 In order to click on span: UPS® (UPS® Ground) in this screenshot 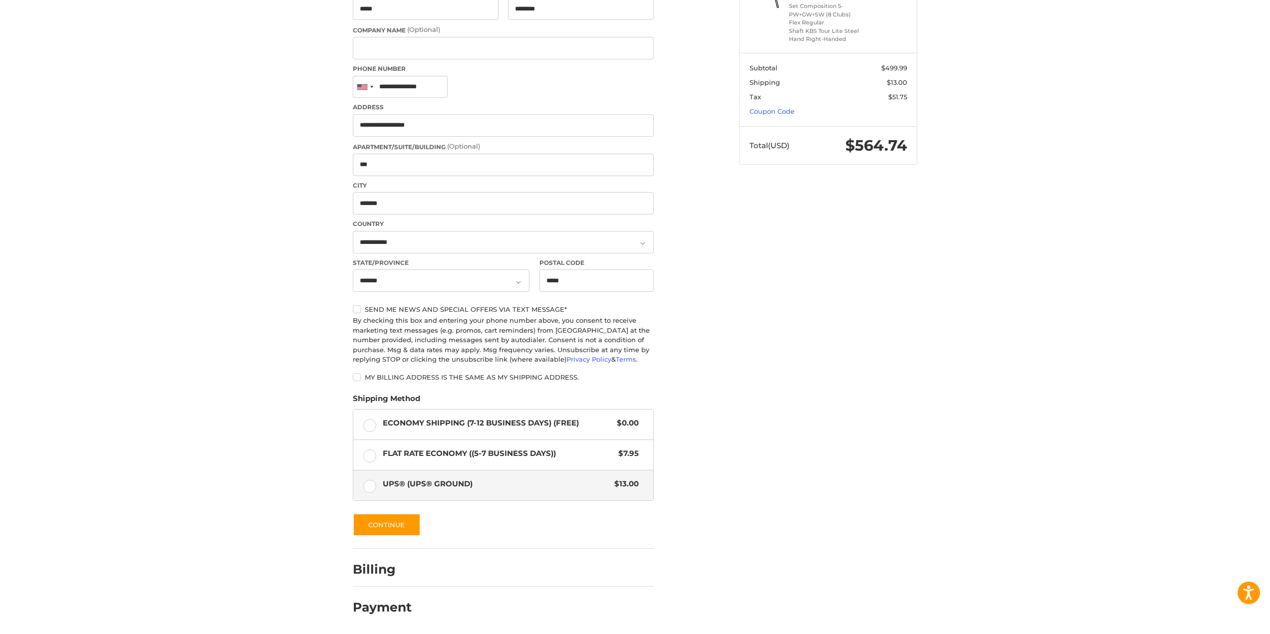, I will do `click(496, 484)`.